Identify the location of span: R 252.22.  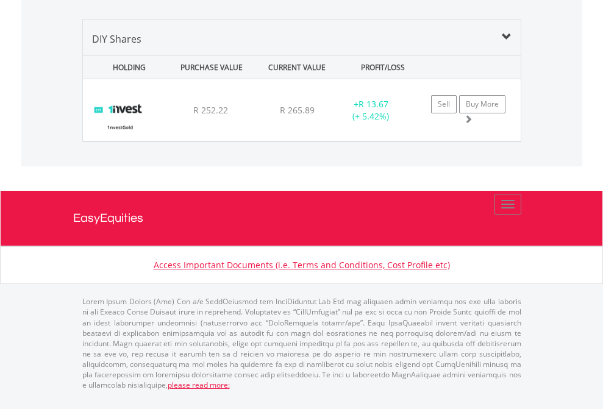
(211, 110).